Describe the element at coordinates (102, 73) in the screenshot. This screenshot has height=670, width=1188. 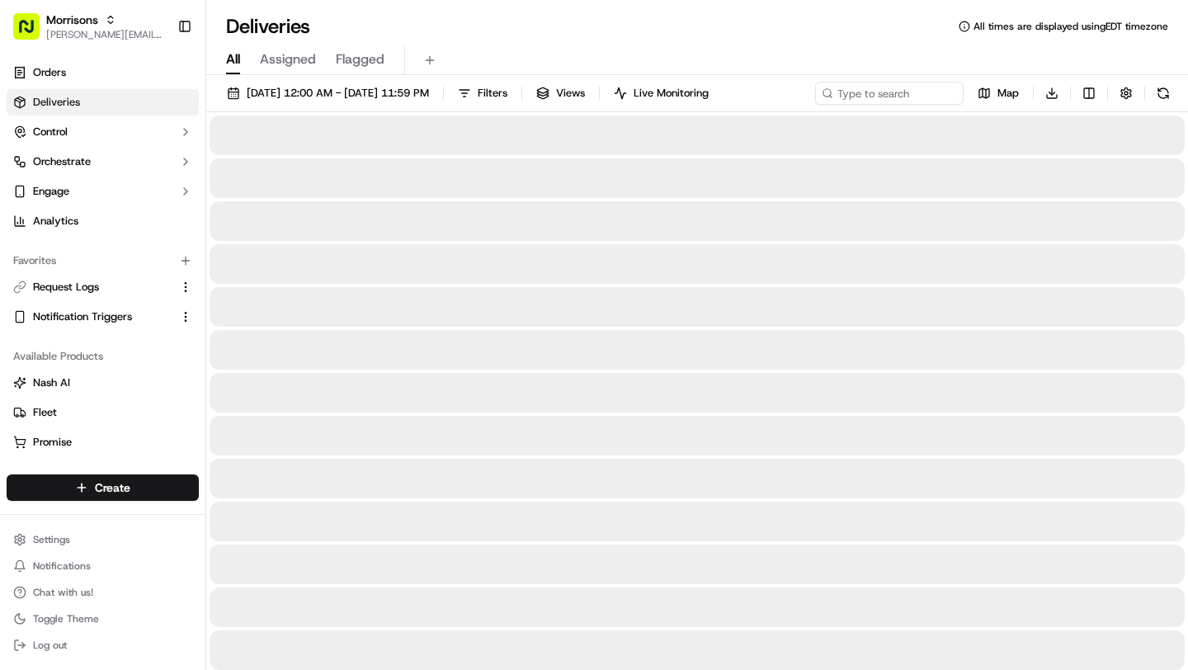
I see `a: Orders` at that location.